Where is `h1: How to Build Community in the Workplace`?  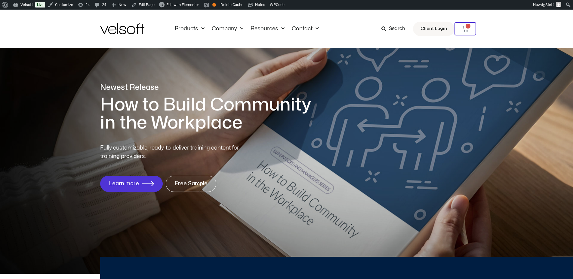
h1: How to Build Community in the Workplace is located at coordinates (210, 114).